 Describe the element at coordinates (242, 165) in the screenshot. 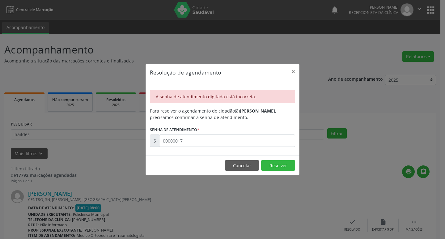

I see `button: Cancelar` at that location.